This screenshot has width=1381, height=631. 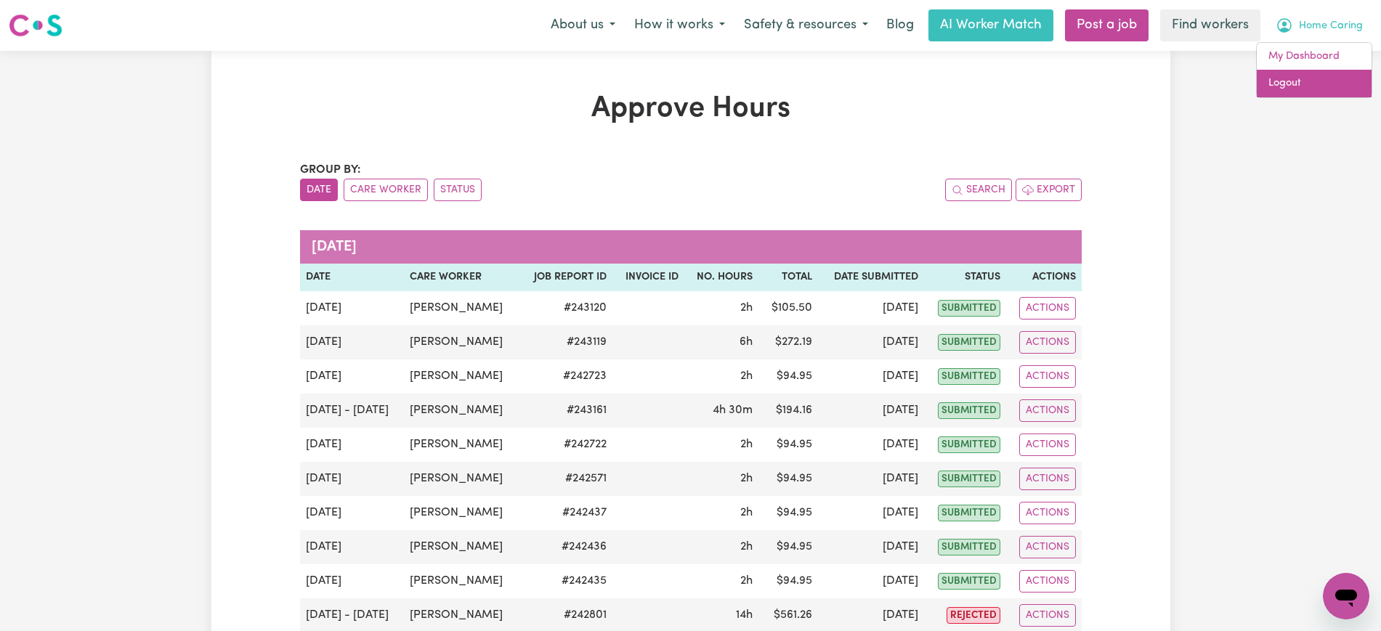 What do you see at coordinates (744, 615) in the screenshot?
I see `span: 14 hours` at bounding box center [744, 615].